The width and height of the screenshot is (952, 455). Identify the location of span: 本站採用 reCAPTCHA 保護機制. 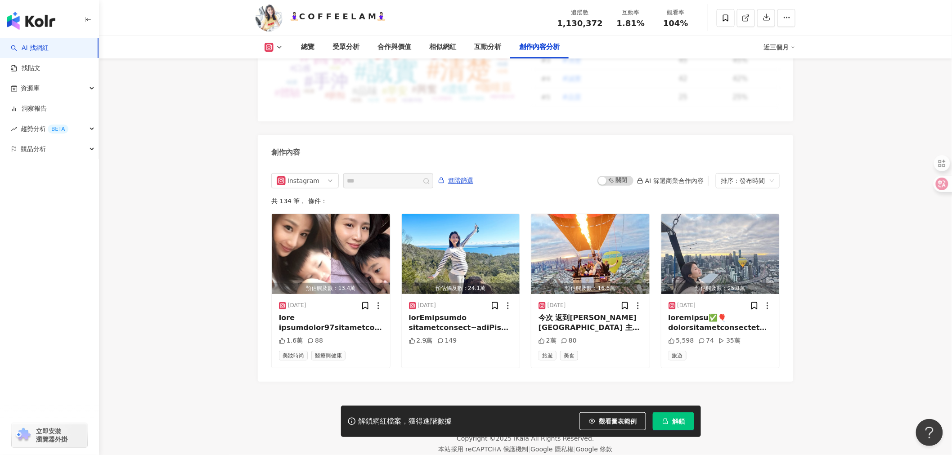
(525, 449).